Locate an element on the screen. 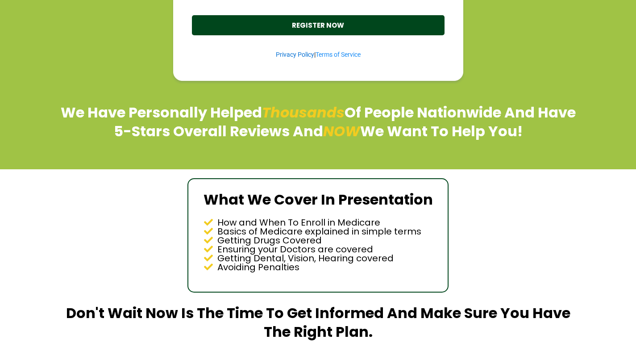 This screenshot has width=636, height=352. h1: We Have Personally Helped Of People Nationwide And Have 5-Stars Overall Reviews And We Want To He... is located at coordinates (318, 121).